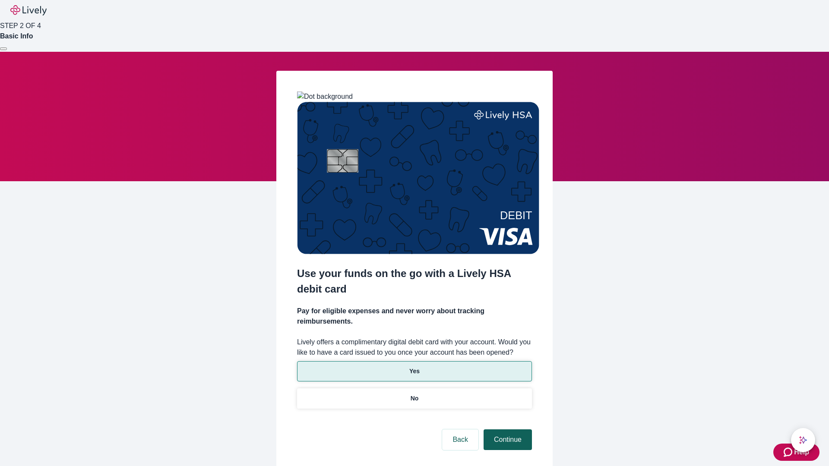 The image size is (829, 466). Describe the element at coordinates (415, 399) in the screenshot. I see `button: No` at that location.